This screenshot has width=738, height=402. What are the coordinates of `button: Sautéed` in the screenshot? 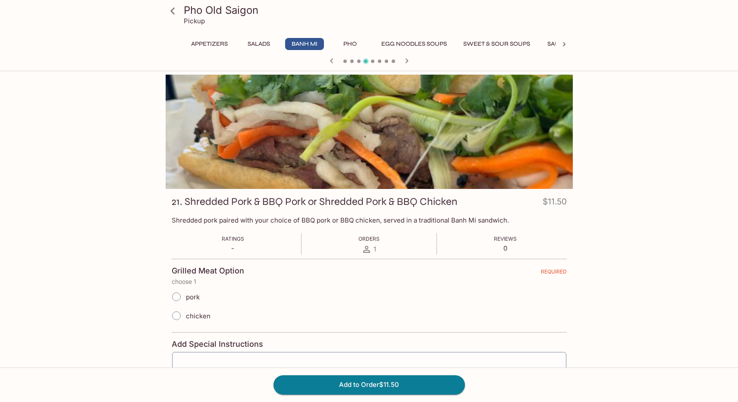 It's located at (561, 44).